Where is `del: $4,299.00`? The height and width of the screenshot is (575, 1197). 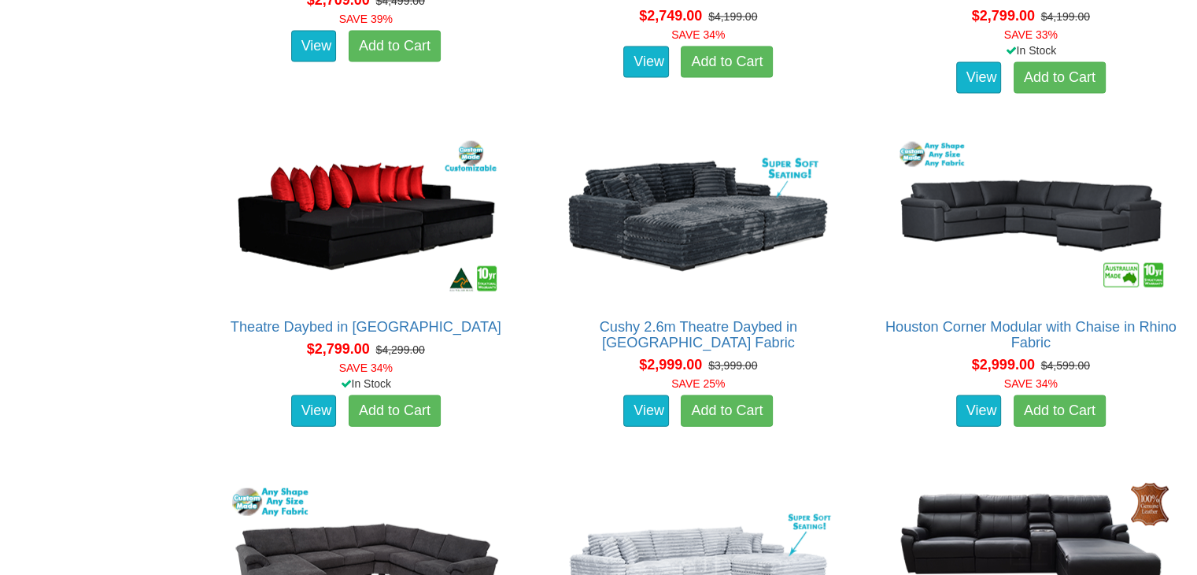
del: $4,299.00 is located at coordinates (401, 350).